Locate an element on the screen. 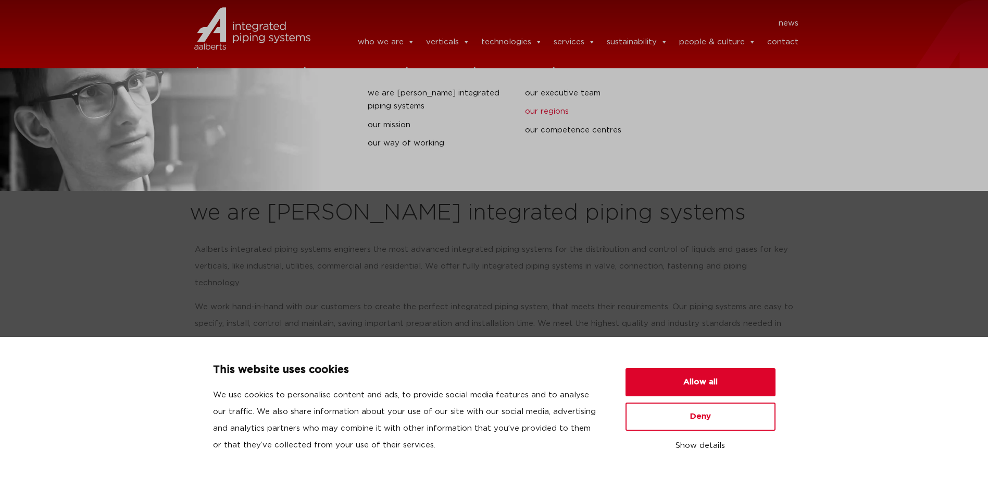 This screenshot has height=486, width=988. a: sustainability is located at coordinates (637, 42).